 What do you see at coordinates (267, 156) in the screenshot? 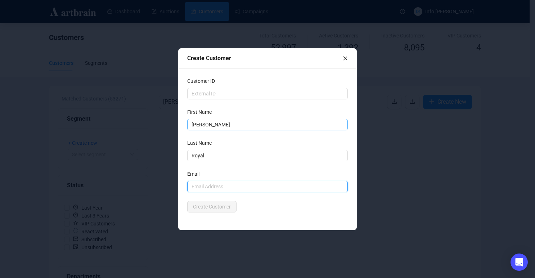
I see `input: Last Name` at bounding box center [267, 156].